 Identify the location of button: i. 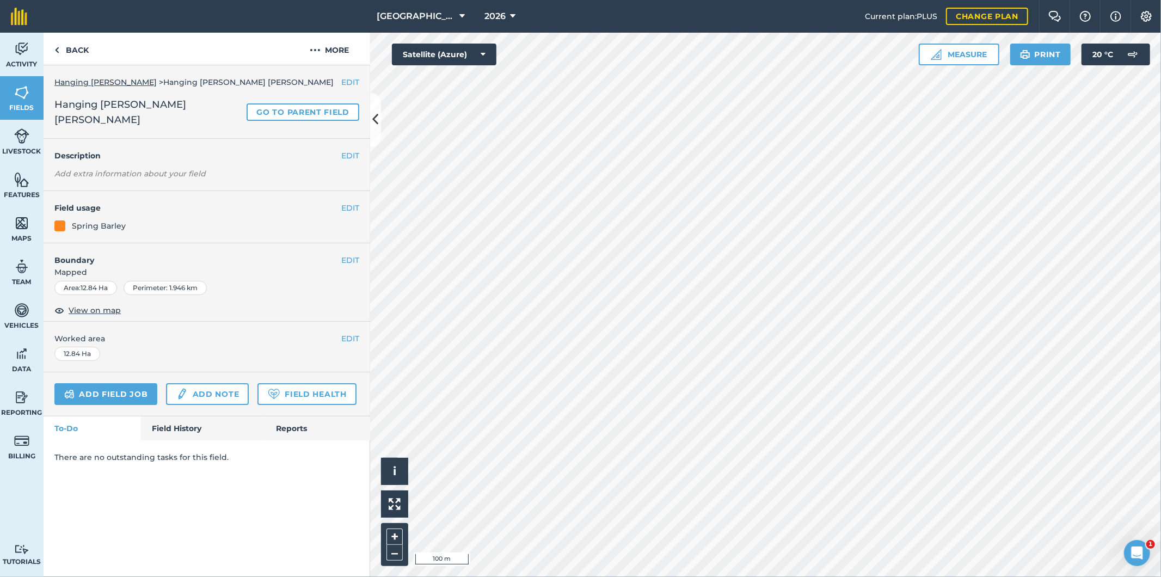
(395, 471).